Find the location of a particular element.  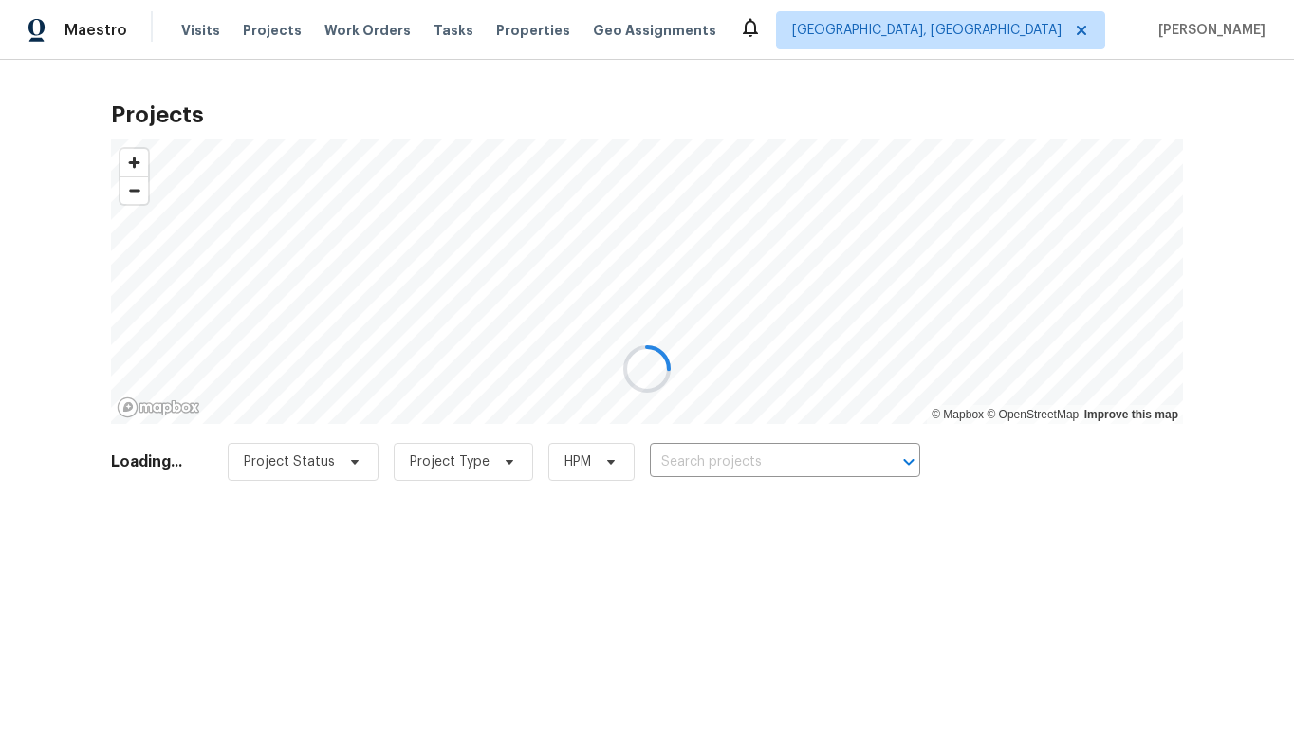

button: Zoom in is located at coordinates (134, 162).